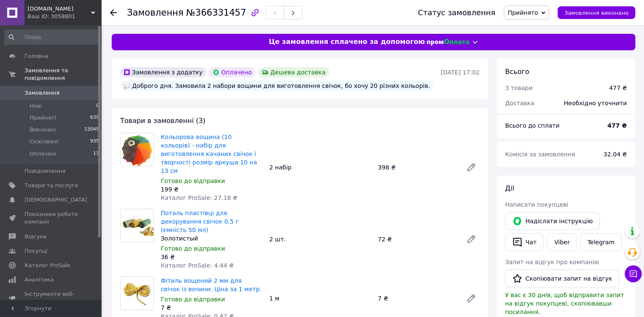  Describe the element at coordinates (597, 13) in the screenshot. I see `button: Замовлення виконано` at that location.